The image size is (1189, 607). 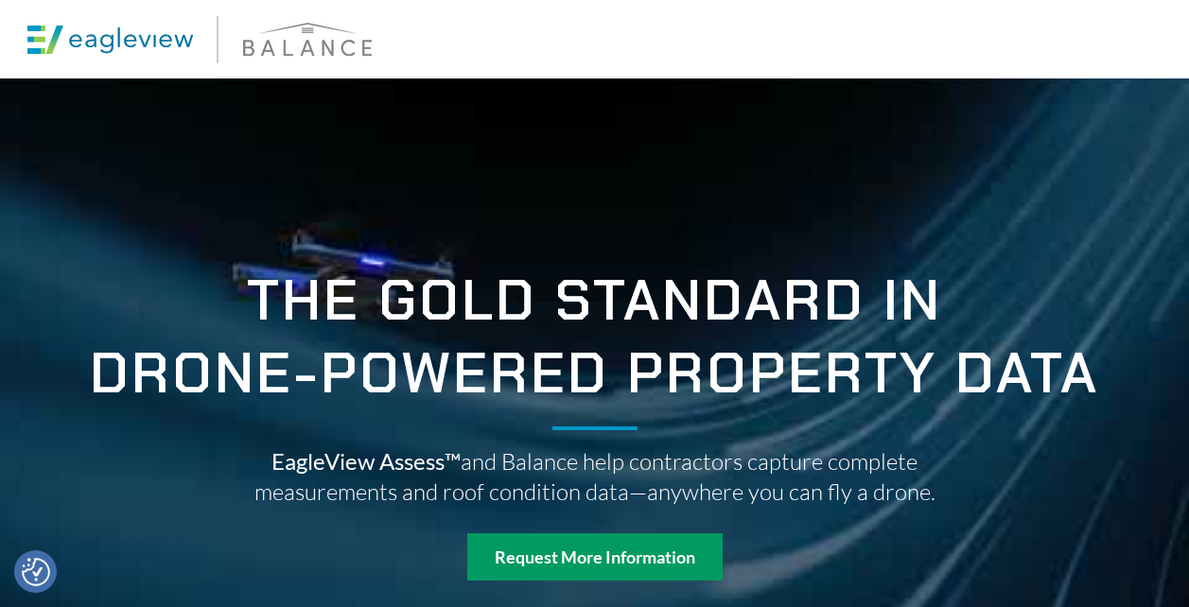 What do you see at coordinates (308, 39) in the screenshot?
I see `img: Balance Logo` at bounding box center [308, 39].